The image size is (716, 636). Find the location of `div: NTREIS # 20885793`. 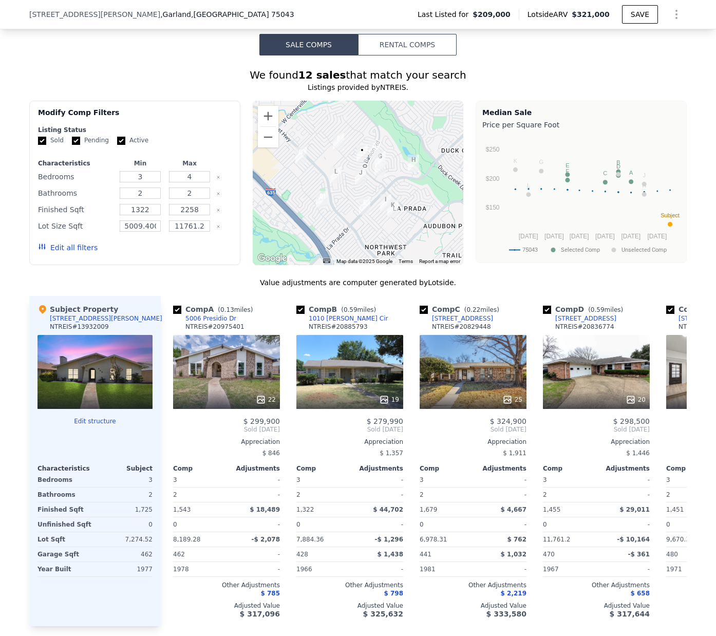

div: NTREIS # 20885793 is located at coordinates (338, 327).